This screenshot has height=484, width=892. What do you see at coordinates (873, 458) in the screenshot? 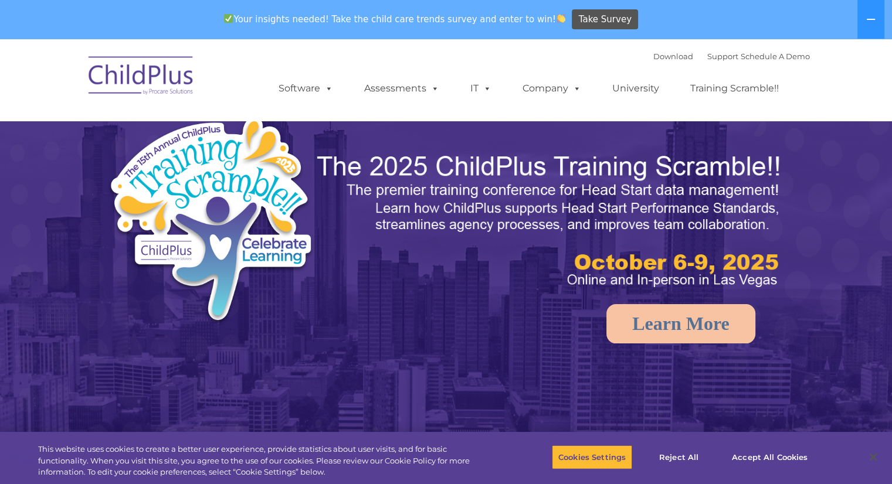
I see `button: Close` at bounding box center [873, 458].